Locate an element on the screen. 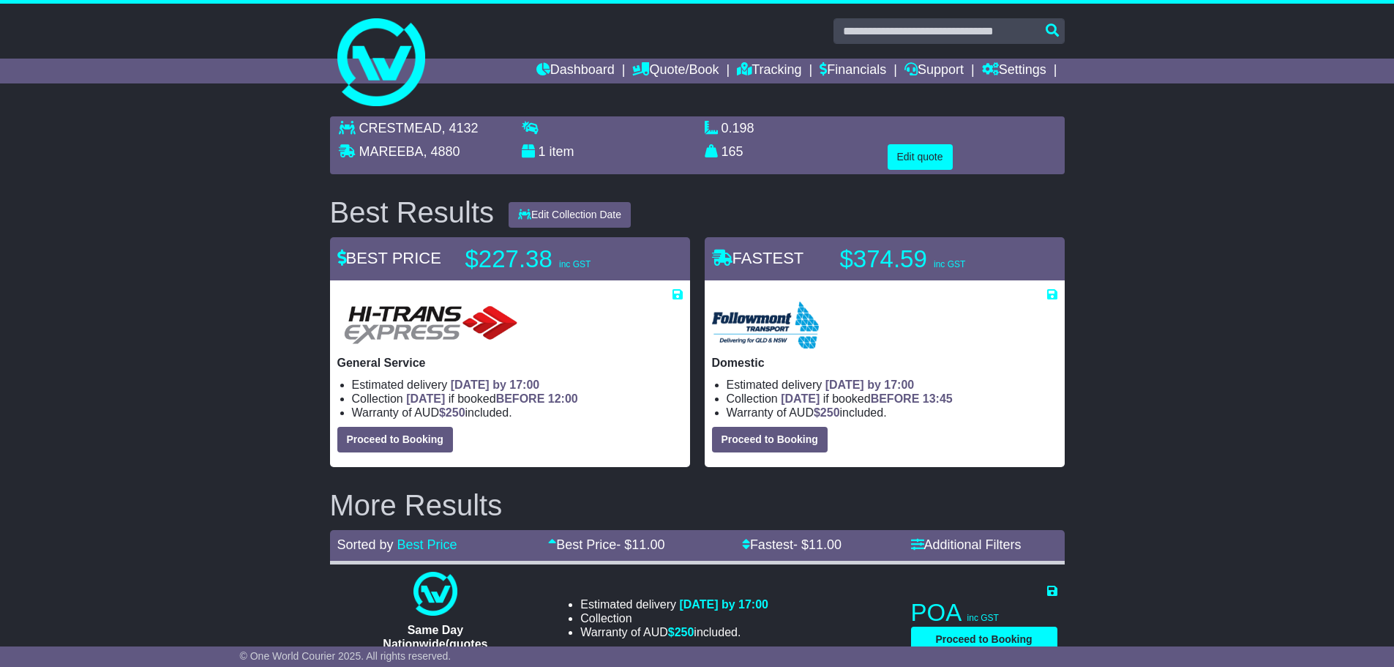  span: , 4880 is located at coordinates (442, 152).